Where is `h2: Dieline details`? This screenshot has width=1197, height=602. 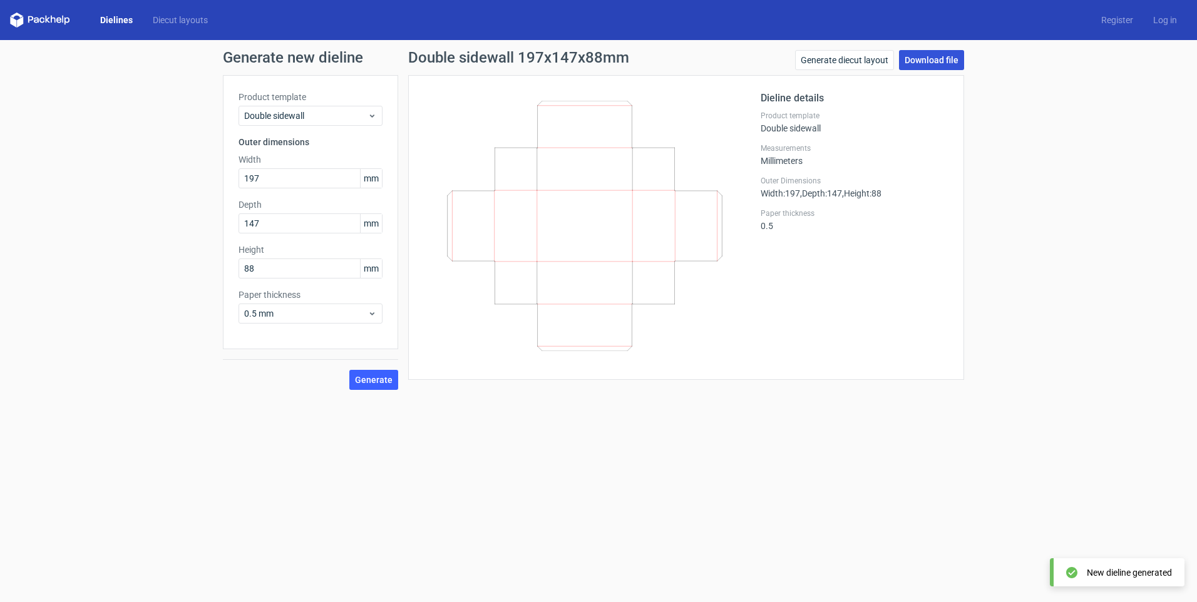 h2: Dieline details is located at coordinates (855, 98).